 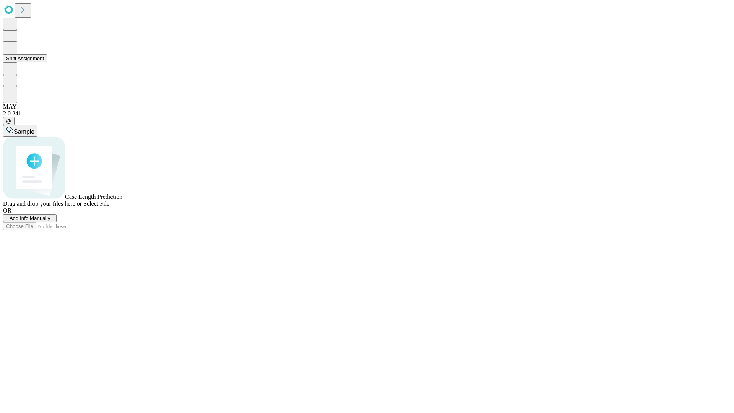 What do you see at coordinates (25, 58) in the screenshot?
I see `button: Shift Assignment` at bounding box center [25, 58].